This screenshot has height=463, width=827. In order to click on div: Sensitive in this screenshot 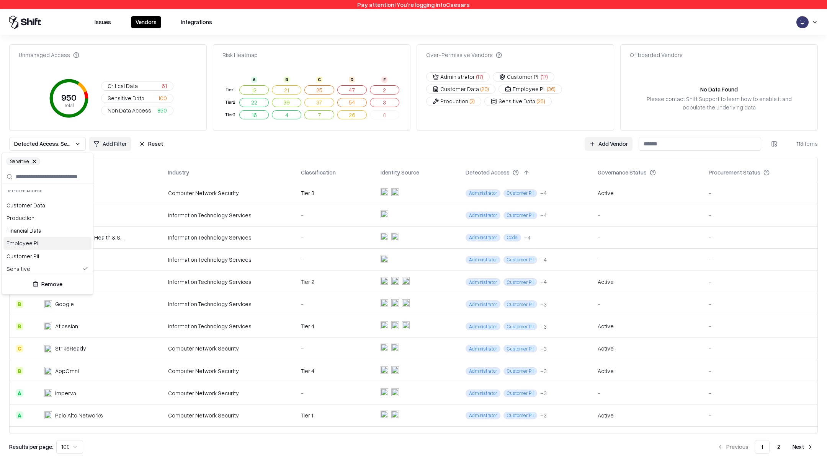, I will do `click(47, 268)`.